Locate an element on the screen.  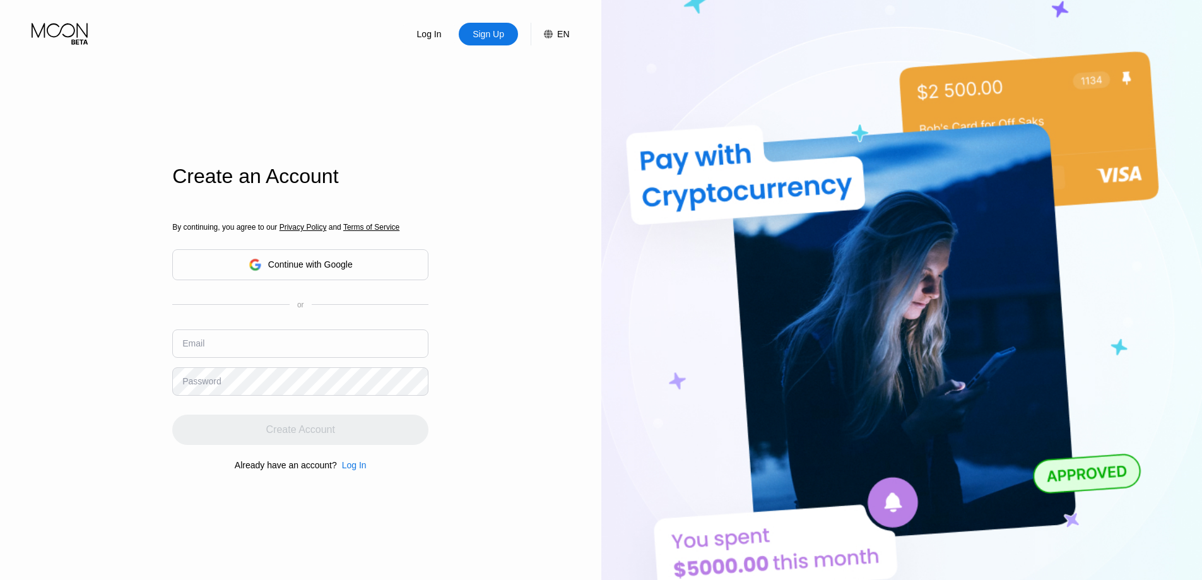
div: By continuing, you agree to our is located at coordinates (300, 227).